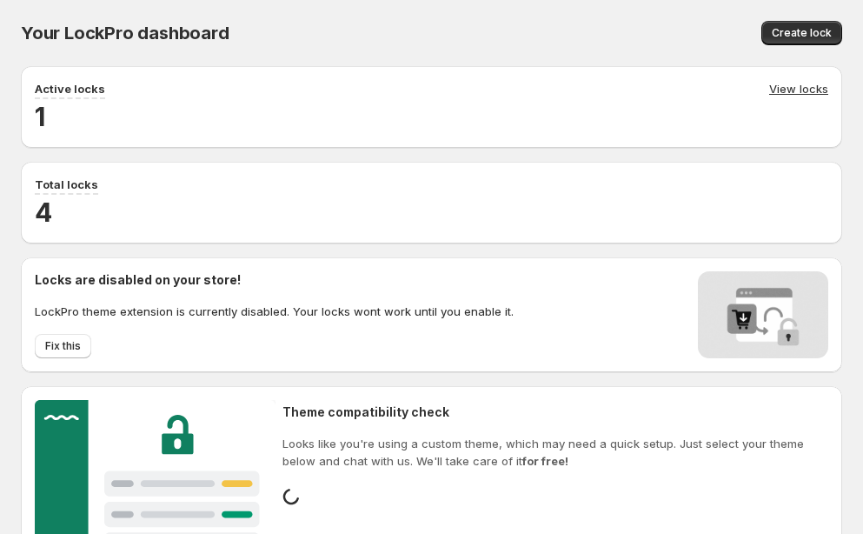 The width and height of the screenshot is (863, 534). Describe the element at coordinates (125, 33) in the screenshot. I see `span: Your LockPro dashboard` at that location.